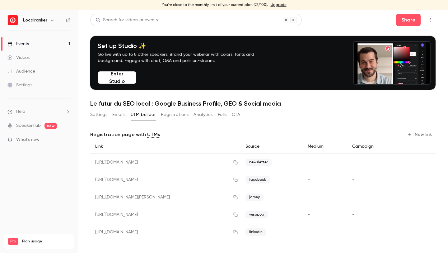 The width and height of the screenshot is (448, 253). What do you see at coordinates (154, 134) in the screenshot?
I see `a: UTMs` at bounding box center [154, 134].